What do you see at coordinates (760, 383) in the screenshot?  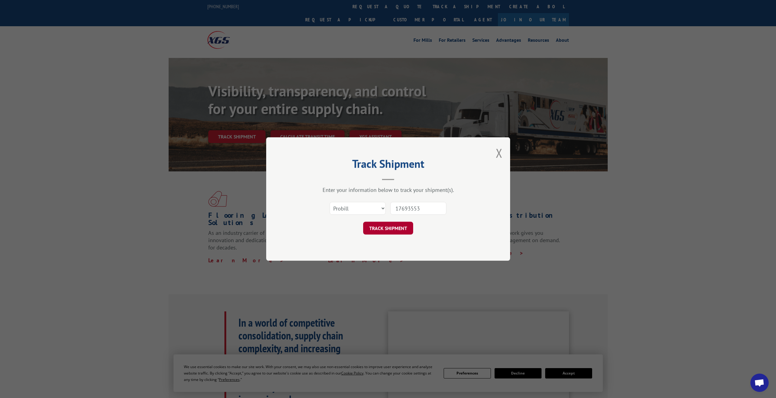 I see `div: Open chat` at bounding box center [760, 383].